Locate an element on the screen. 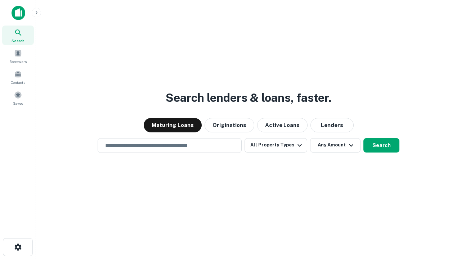 Image resolution: width=461 pixels, height=259 pixels. a: Contacts is located at coordinates (18, 77).